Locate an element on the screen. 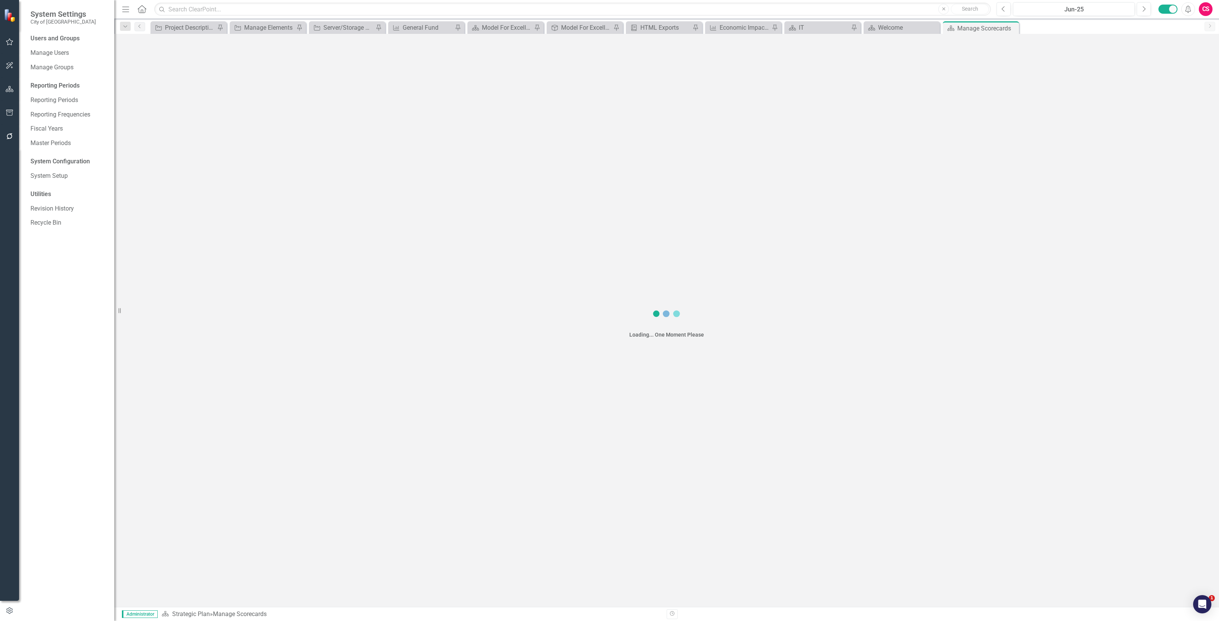 The image size is (1219, 621). div: Manage Scorecards is located at coordinates (987, 28).